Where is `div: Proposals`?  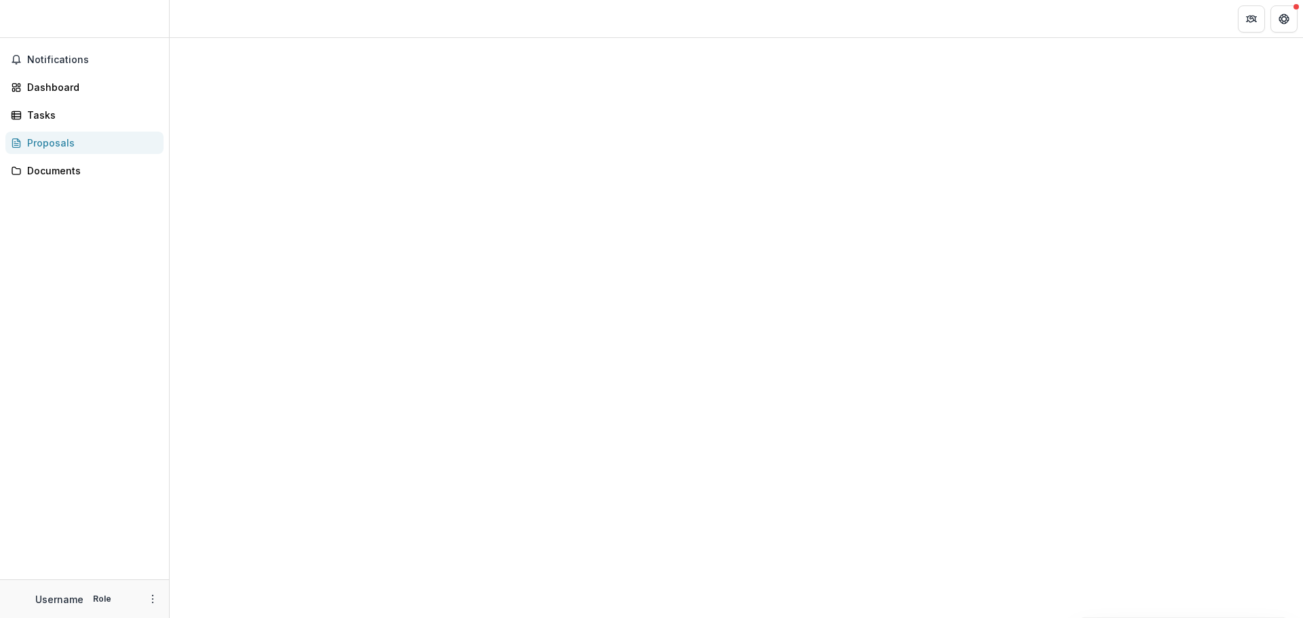
div: Proposals is located at coordinates (90, 142).